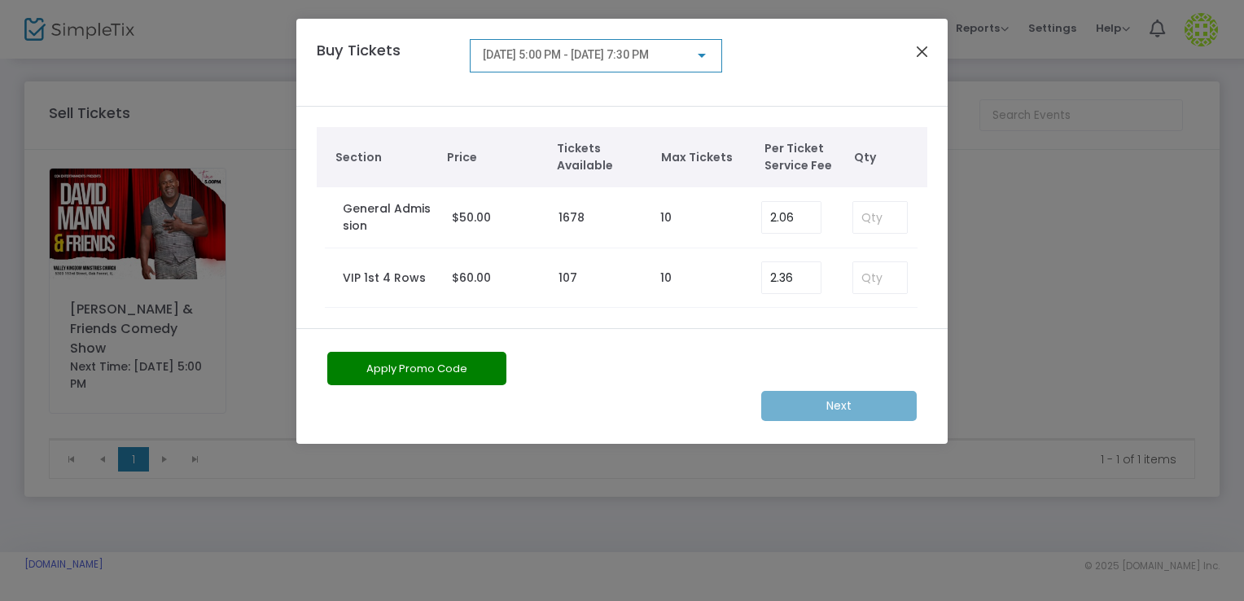 This screenshot has height=601, width=1244. What do you see at coordinates (923, 51) in the screenshot?
I see `button: Close` at bounding box center [923, 51].